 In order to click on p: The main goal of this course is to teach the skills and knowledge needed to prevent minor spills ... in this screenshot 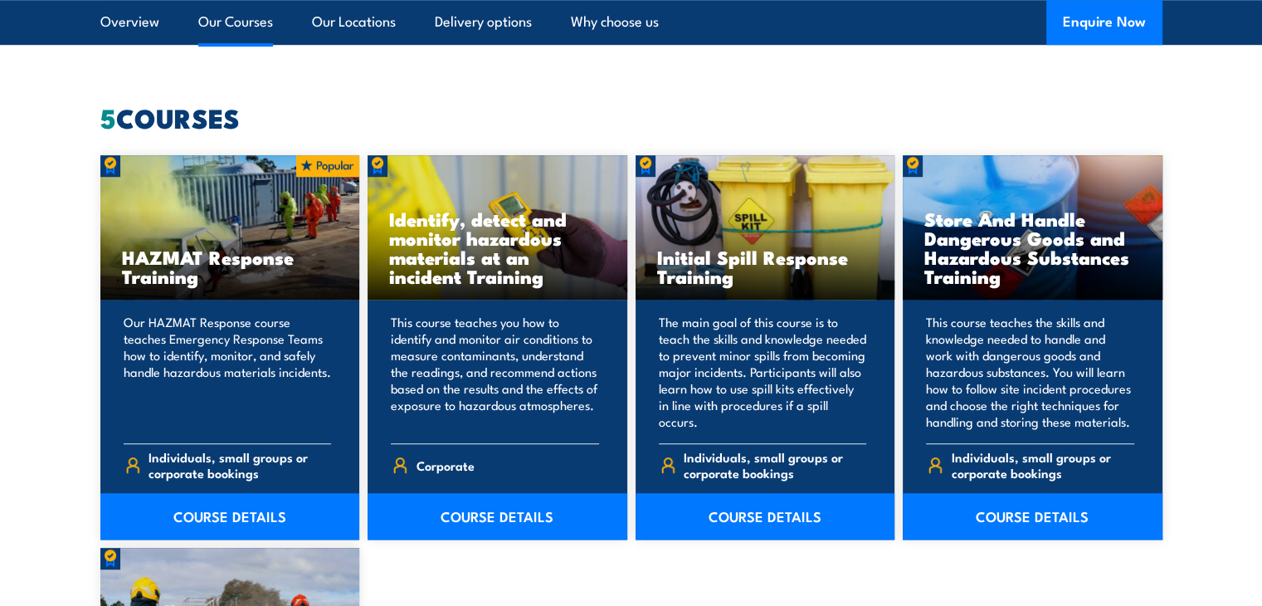, I will do `click(762, 372)`.